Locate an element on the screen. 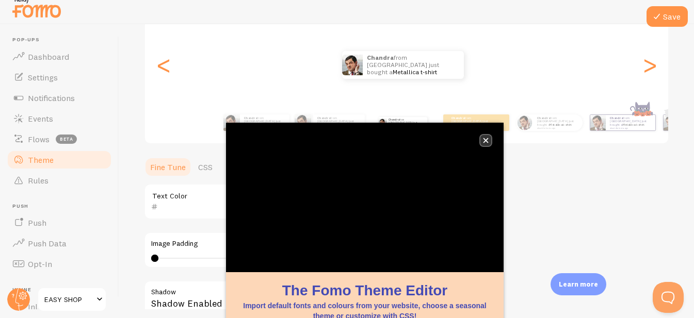 The image size is (694, 318). p: Learn more is located at coordinates (578, 284).